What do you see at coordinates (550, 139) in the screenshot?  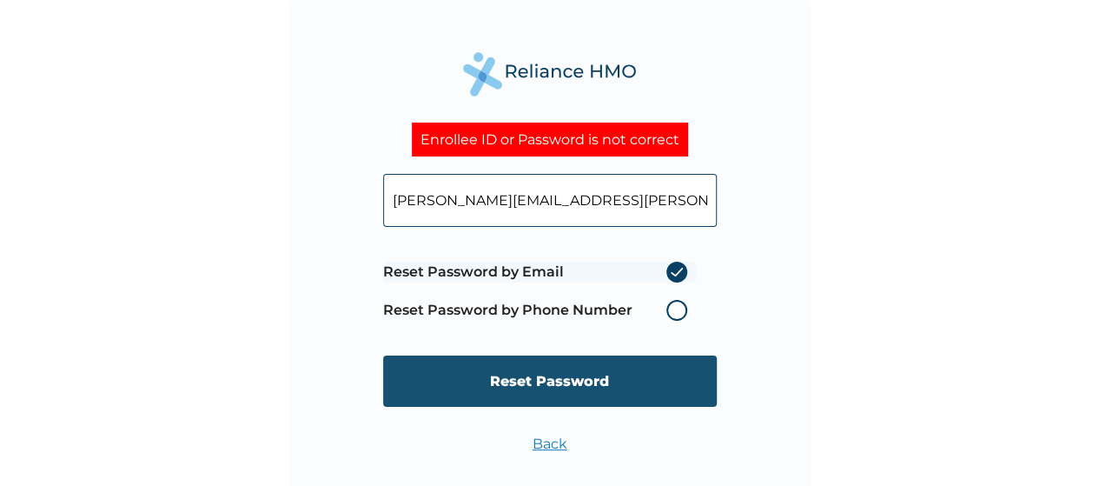 I see `div: Enrollee ID or Password is not correct` at bounding box center [550, 139].